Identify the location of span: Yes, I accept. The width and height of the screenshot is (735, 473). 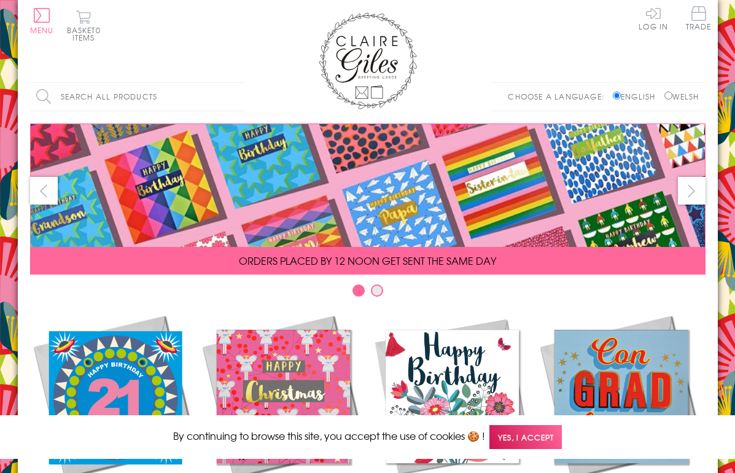
(526, 437).